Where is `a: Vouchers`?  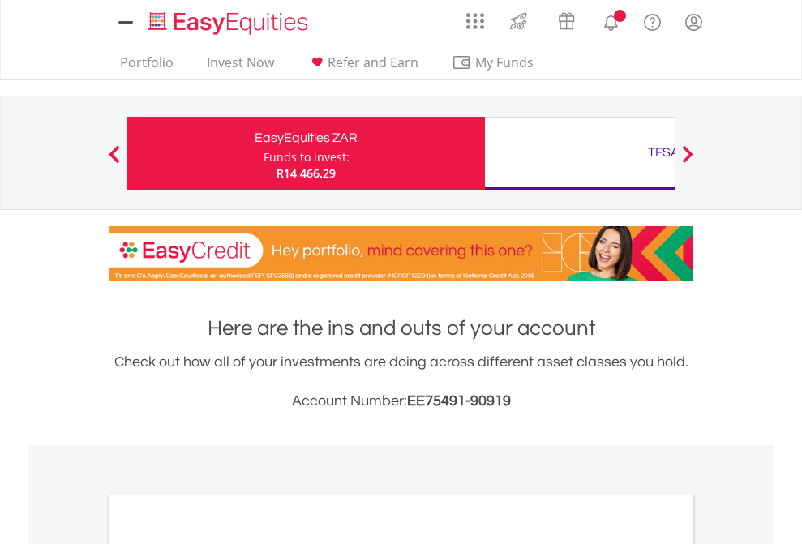 a: Vouchers is located at coordinates (566, 19).